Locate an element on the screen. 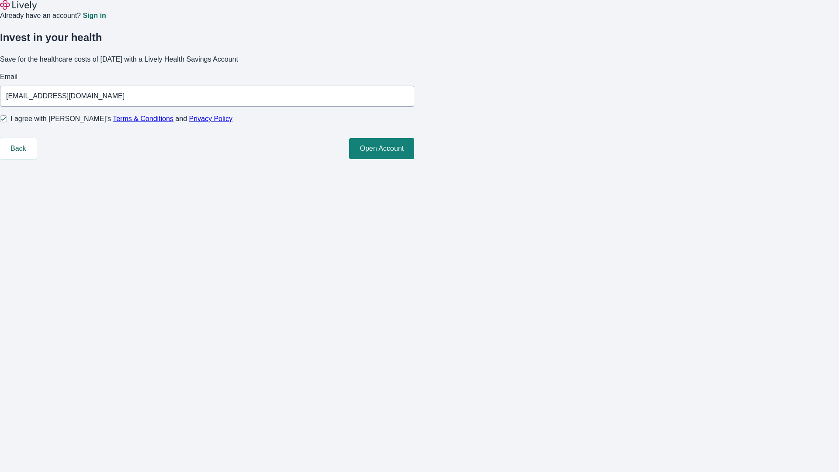  a: Sign in is located at coordinates (94, 16).